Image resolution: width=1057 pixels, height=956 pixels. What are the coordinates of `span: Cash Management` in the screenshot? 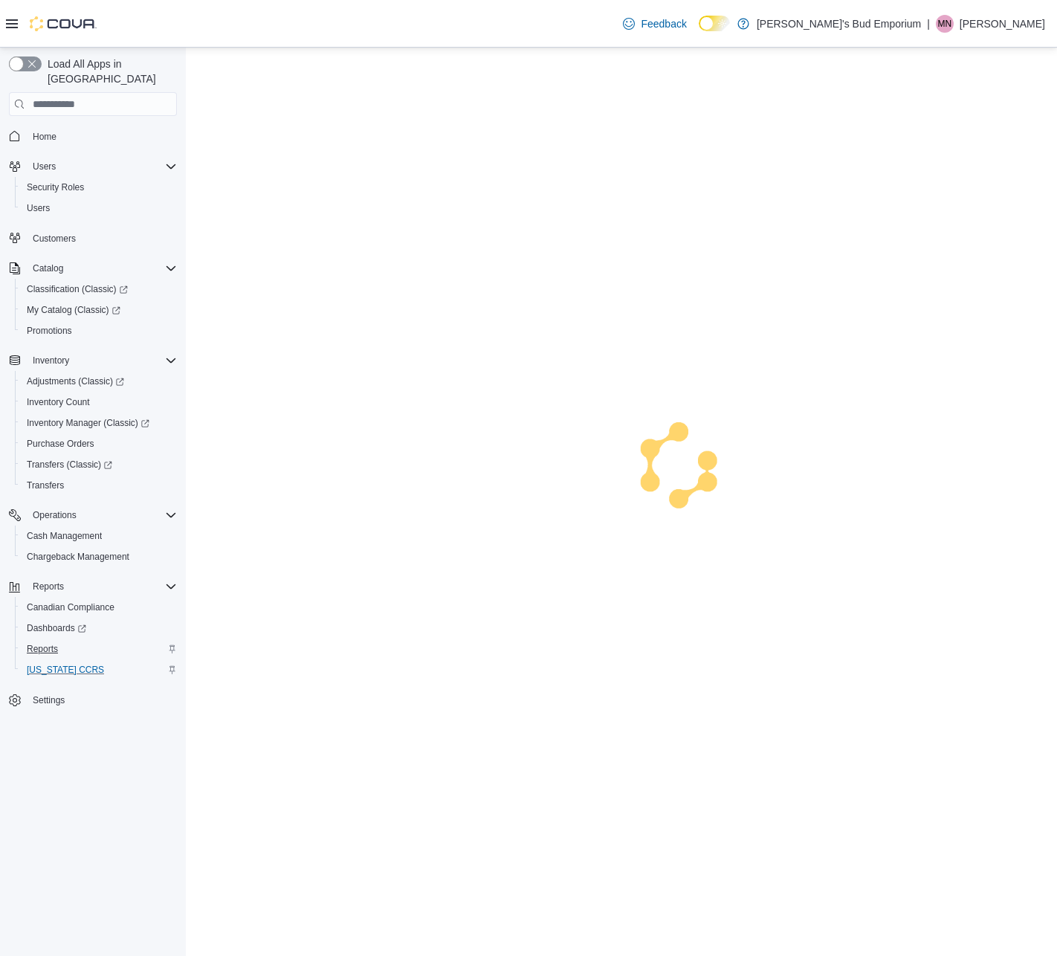 It's located at (99, 536).